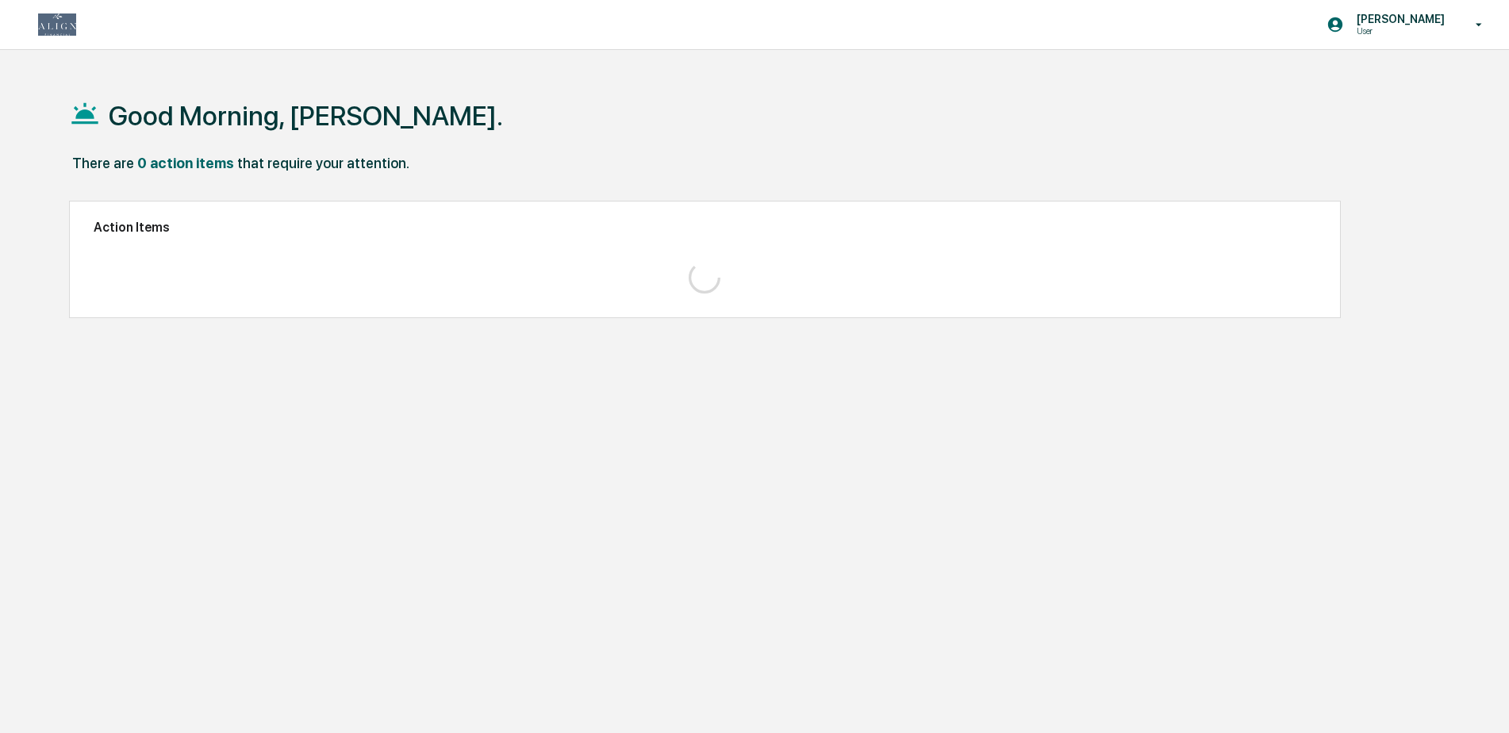 This screenshot has height=733, width=1509. Describe the element at coordinates (57, 25) in the screenshot. I see `img: logo` at that location.